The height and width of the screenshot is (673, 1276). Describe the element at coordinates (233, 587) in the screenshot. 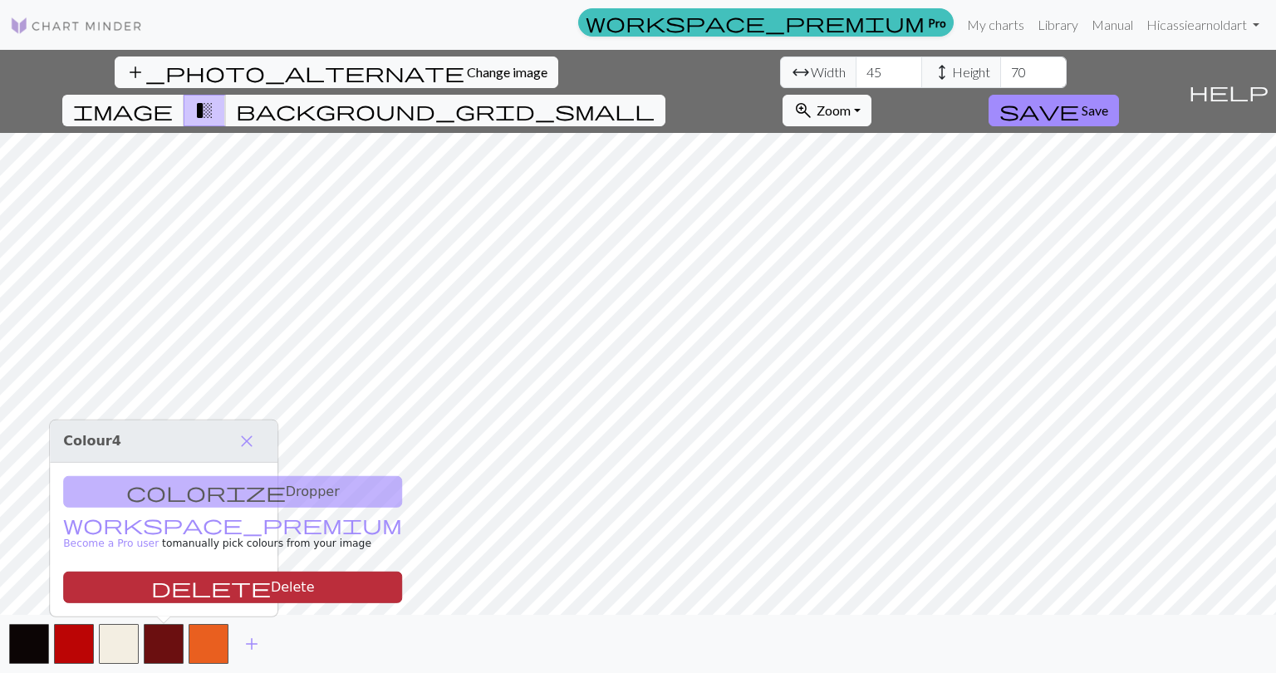

I see `button: Delete color` at that location.